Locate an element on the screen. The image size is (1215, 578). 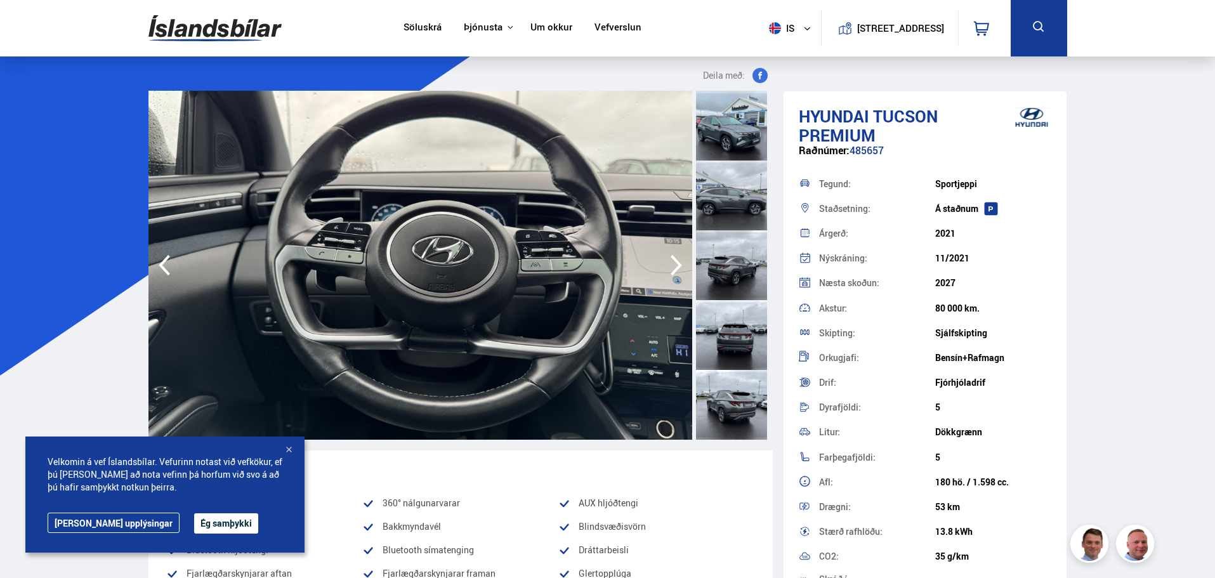
div: CO2: is located at coordinates (877, 556).